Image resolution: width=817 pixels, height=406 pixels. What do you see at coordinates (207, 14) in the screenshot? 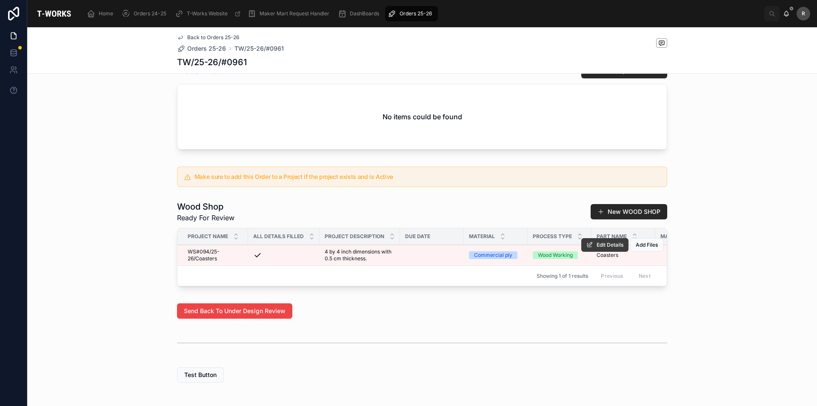
I see `span: T-Works Website` at bounding box center [207, 14].